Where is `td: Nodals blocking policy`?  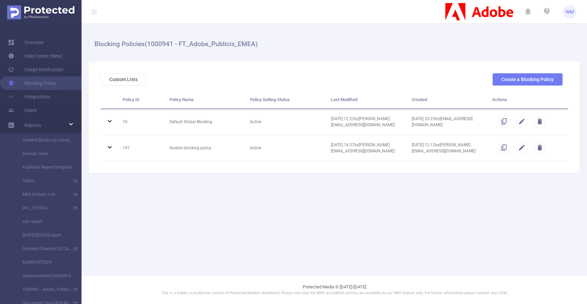 td: Nodals blocking policy is located at coordinates (205, 148).